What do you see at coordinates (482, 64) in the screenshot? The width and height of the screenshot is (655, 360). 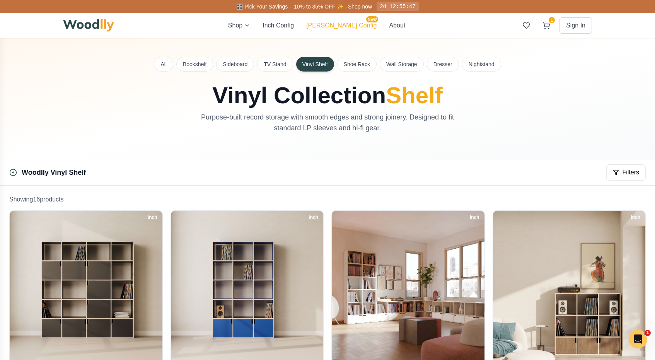 I see `button: Nightstand` at bounding box center [482, 64].